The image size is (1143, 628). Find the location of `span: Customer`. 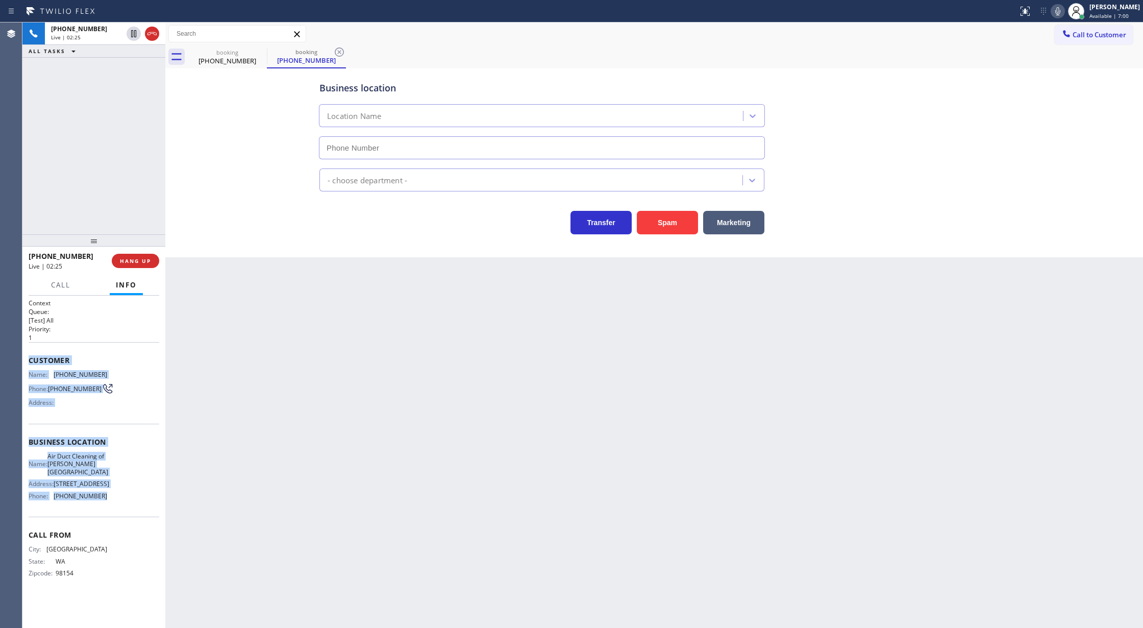

span: Customer is located at coordinates (94, 360).